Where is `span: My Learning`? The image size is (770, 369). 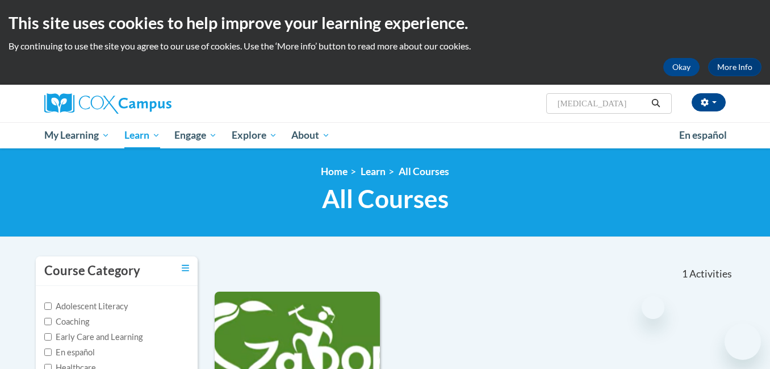 span: My Learning is located at coordinates (77, 135).